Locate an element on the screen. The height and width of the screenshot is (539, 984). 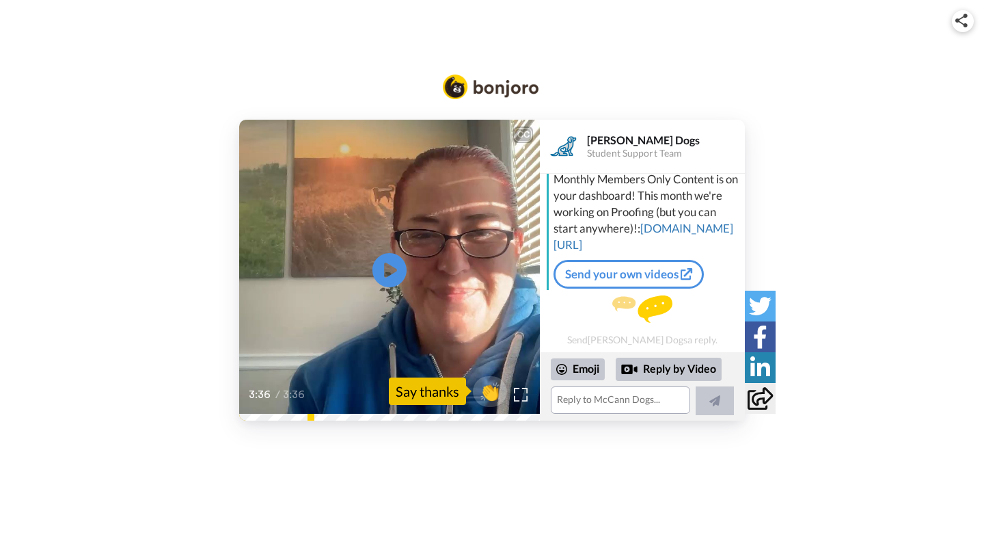
div: Say thanks is located at coordinates (427, 391).